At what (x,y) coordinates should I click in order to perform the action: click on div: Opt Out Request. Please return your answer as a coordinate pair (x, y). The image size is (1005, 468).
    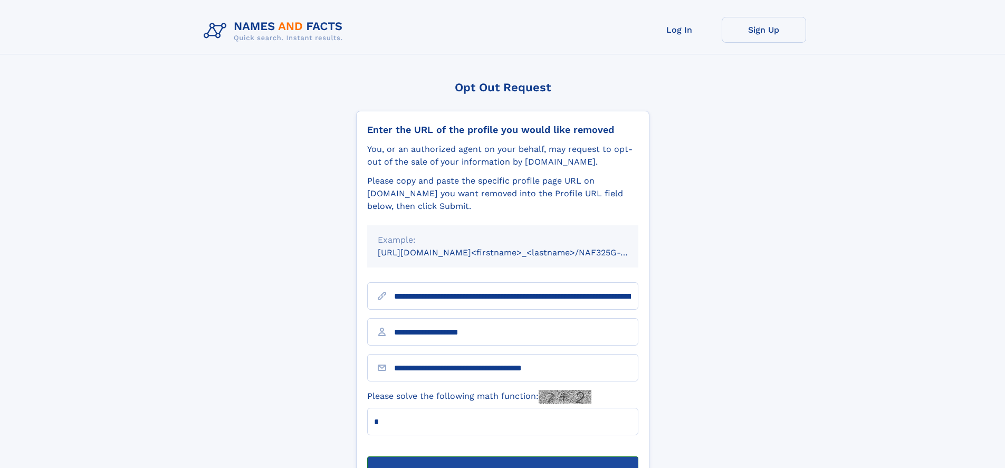
    Looking at the image, I should click on (503, 87).